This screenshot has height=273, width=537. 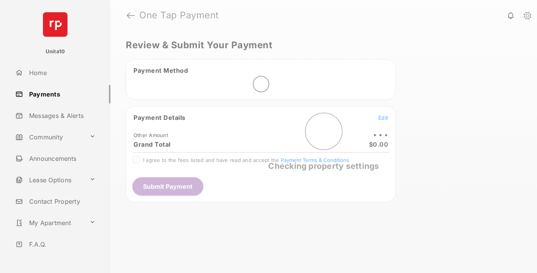 I want to click on a: Messages & Alerts, so click(x=61, y=116).